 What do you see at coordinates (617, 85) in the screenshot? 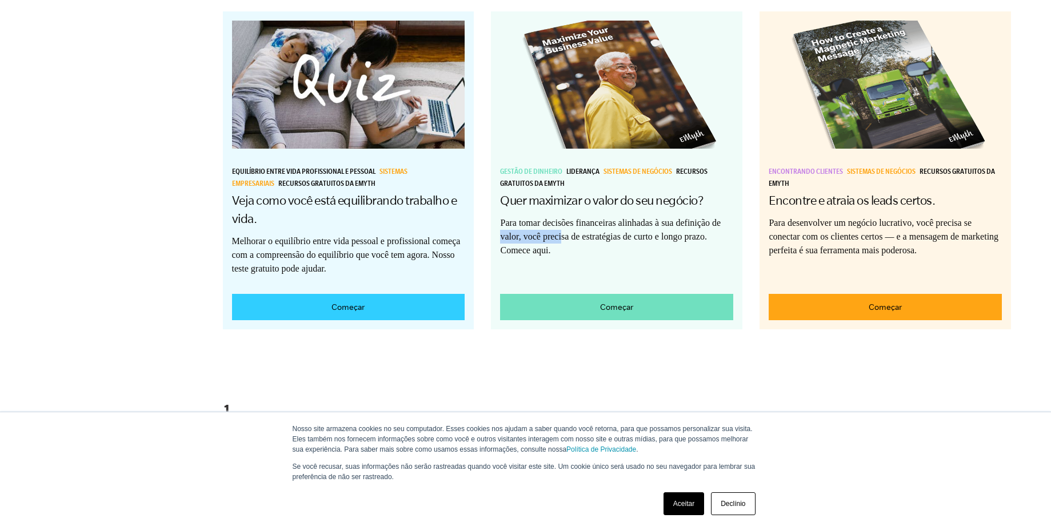
I see `img: R2_content_hub_asset_thumbnails_102319_maximizar_valor` at bounding box center [617, 85].